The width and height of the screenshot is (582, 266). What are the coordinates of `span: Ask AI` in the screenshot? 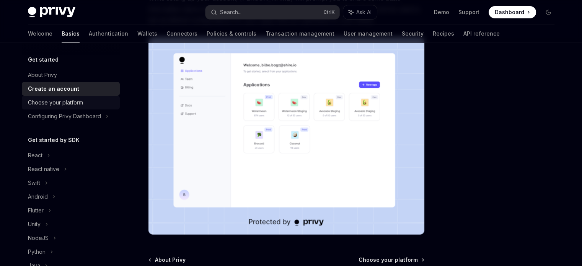 It's located at (364, 12).